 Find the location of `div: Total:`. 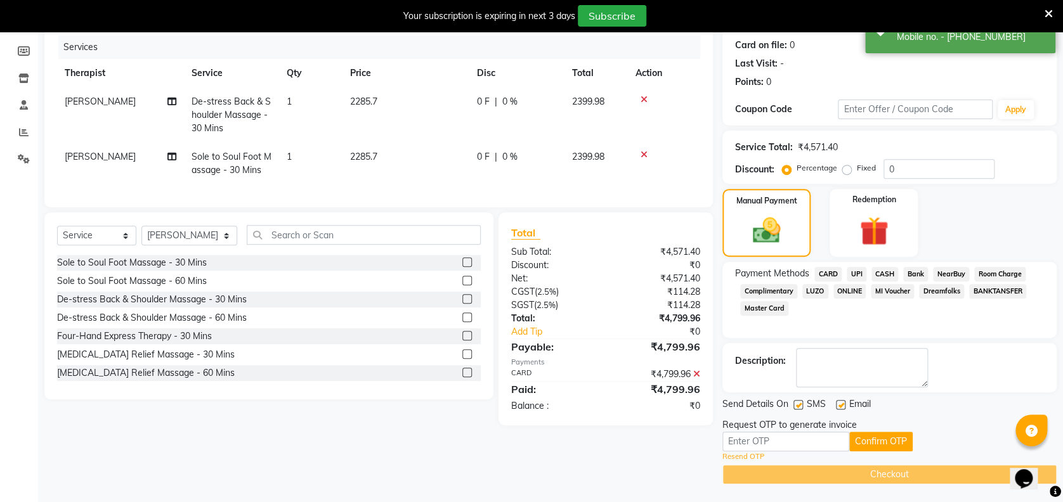

div: Total: is located at coordinates (554, 318).